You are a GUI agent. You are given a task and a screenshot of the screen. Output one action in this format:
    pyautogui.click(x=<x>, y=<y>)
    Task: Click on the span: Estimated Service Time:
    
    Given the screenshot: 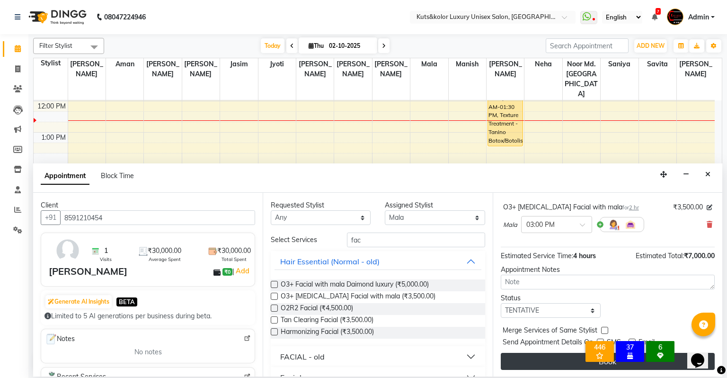 What is the action you would take?
    pyautogui.click(x=536, y=255)
    